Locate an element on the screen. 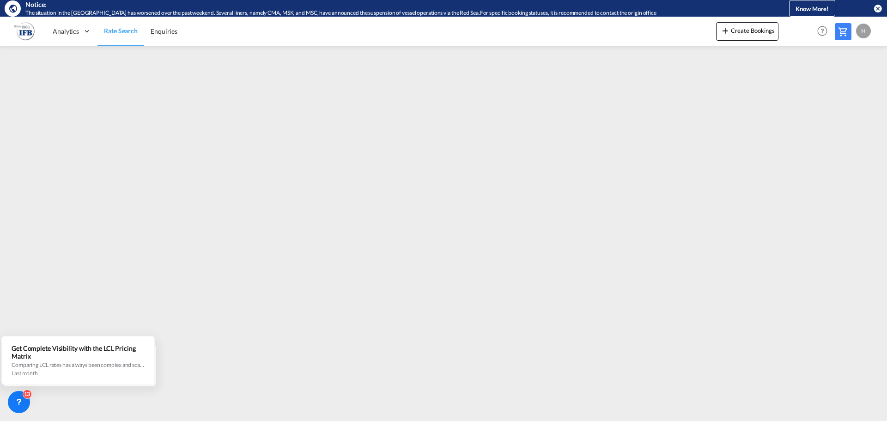 This screenshot has height=421, width=887. a: Enquiries is located at coordinates (164, 31).